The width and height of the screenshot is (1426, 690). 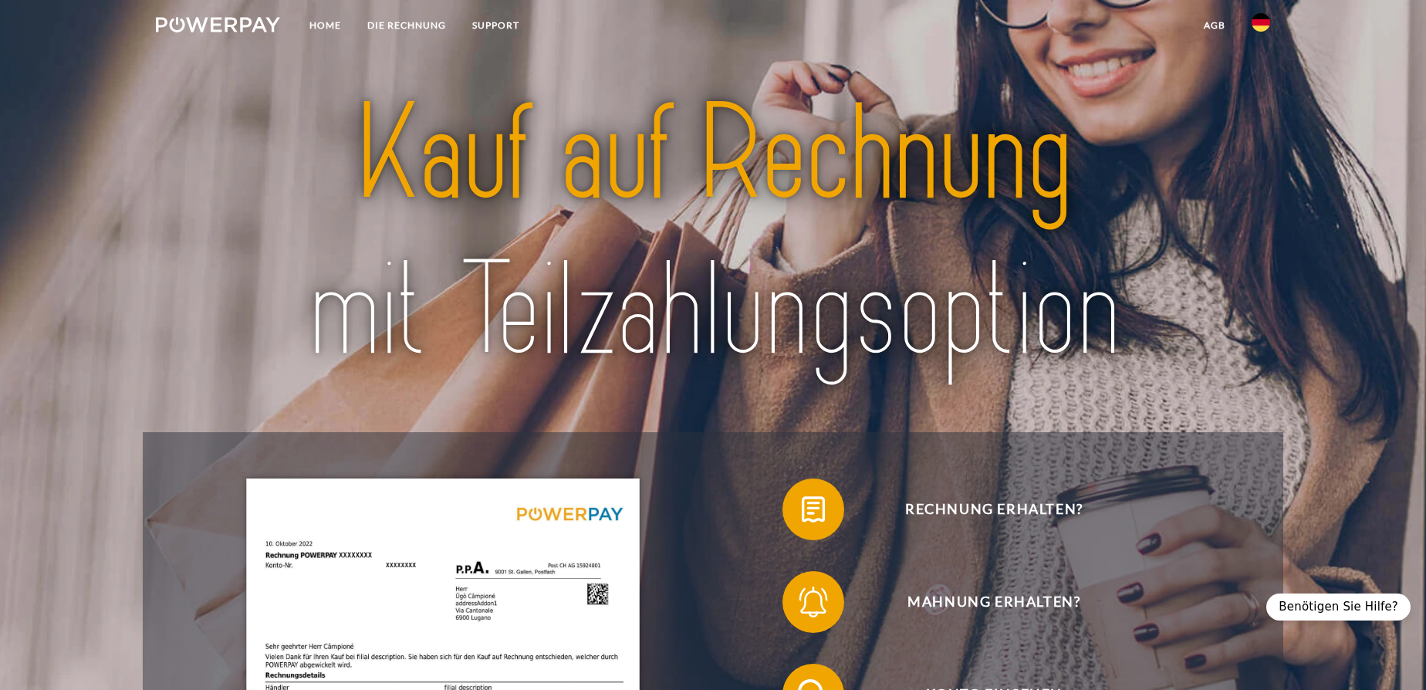 I want to click on img: de, so click(x=1261, y=22).